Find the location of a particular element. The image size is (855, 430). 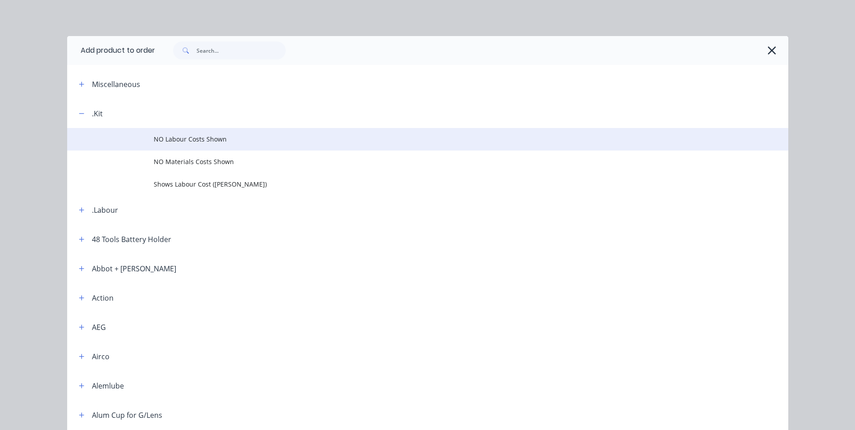

div: Add product to order is located at coordinates (111, 50).